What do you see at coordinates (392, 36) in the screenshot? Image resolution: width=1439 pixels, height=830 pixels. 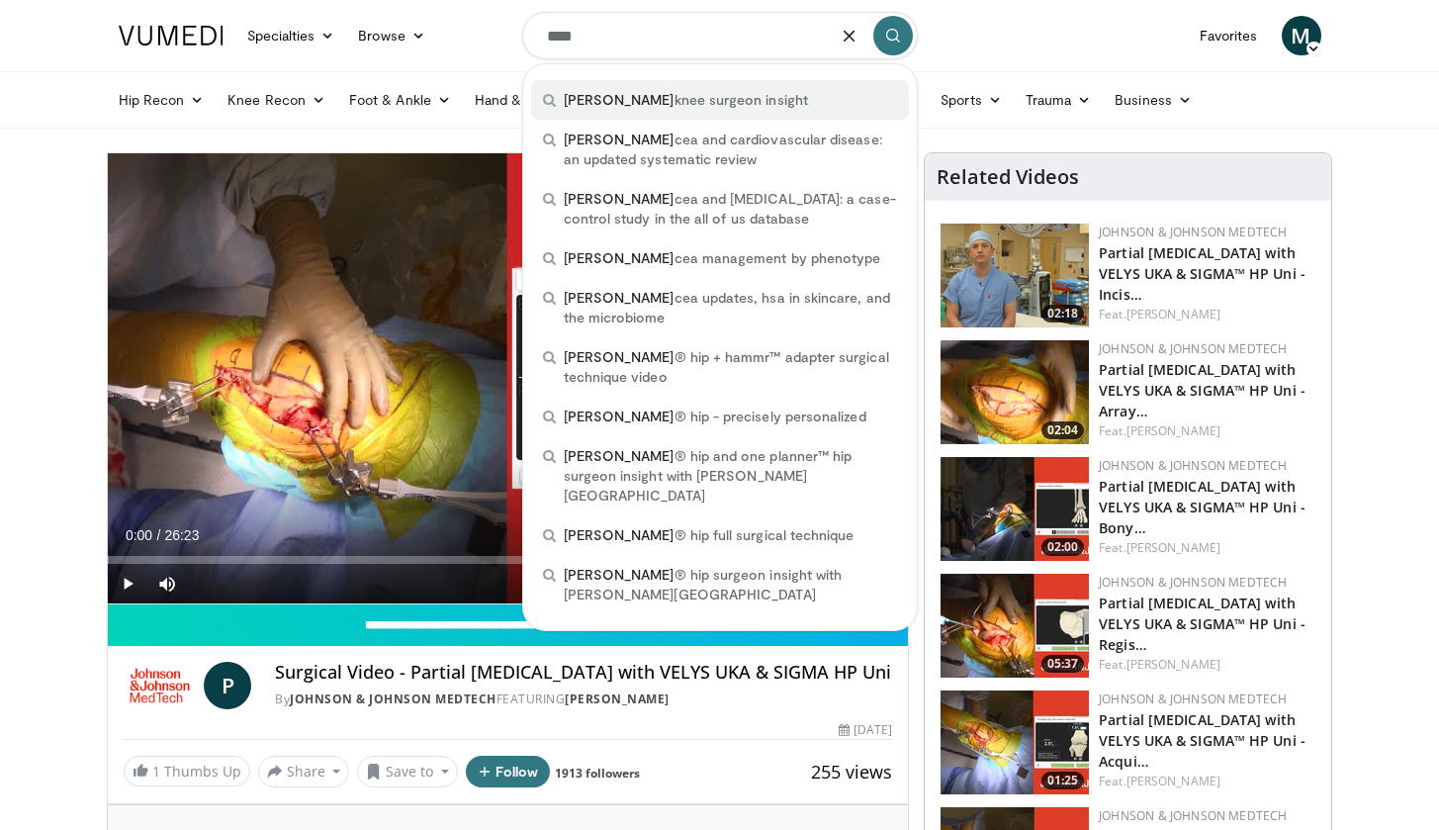 I see `a: Browse` at bounding box center [392, 36].